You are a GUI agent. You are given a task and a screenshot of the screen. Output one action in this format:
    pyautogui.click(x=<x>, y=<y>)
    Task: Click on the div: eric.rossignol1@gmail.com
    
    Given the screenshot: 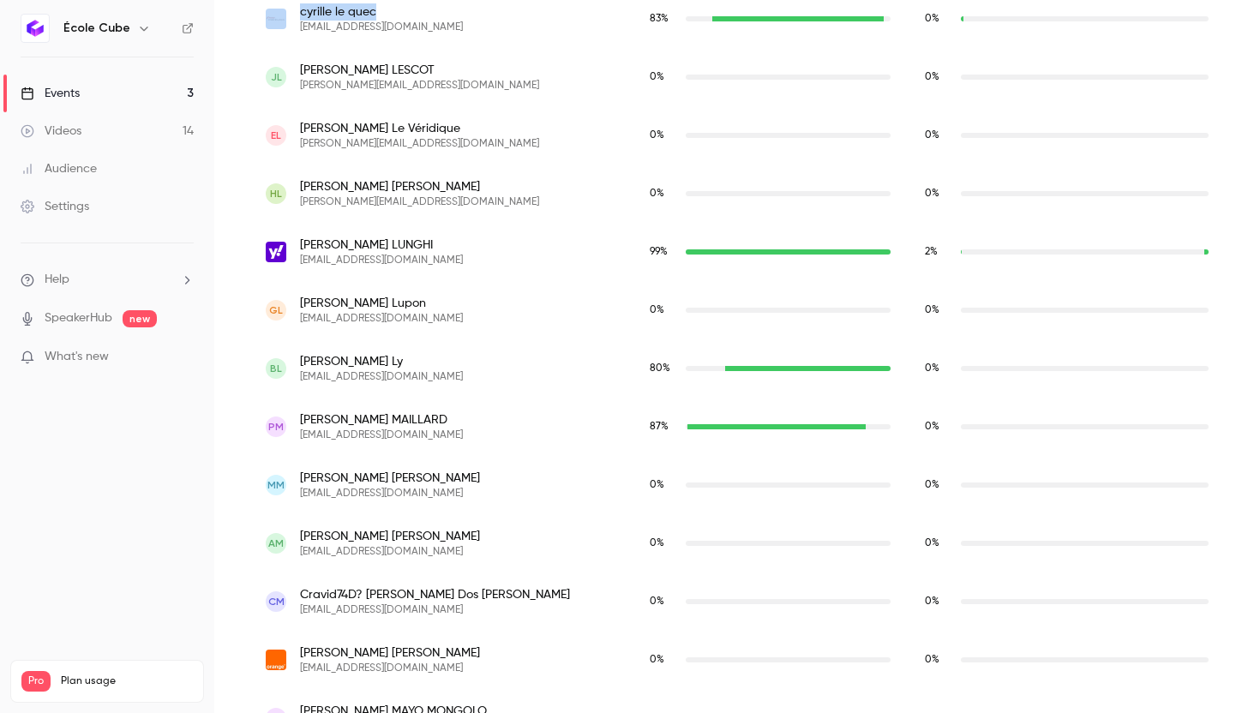 What is the action you would take?
    pyautogui.click(x=737, y=135)
    